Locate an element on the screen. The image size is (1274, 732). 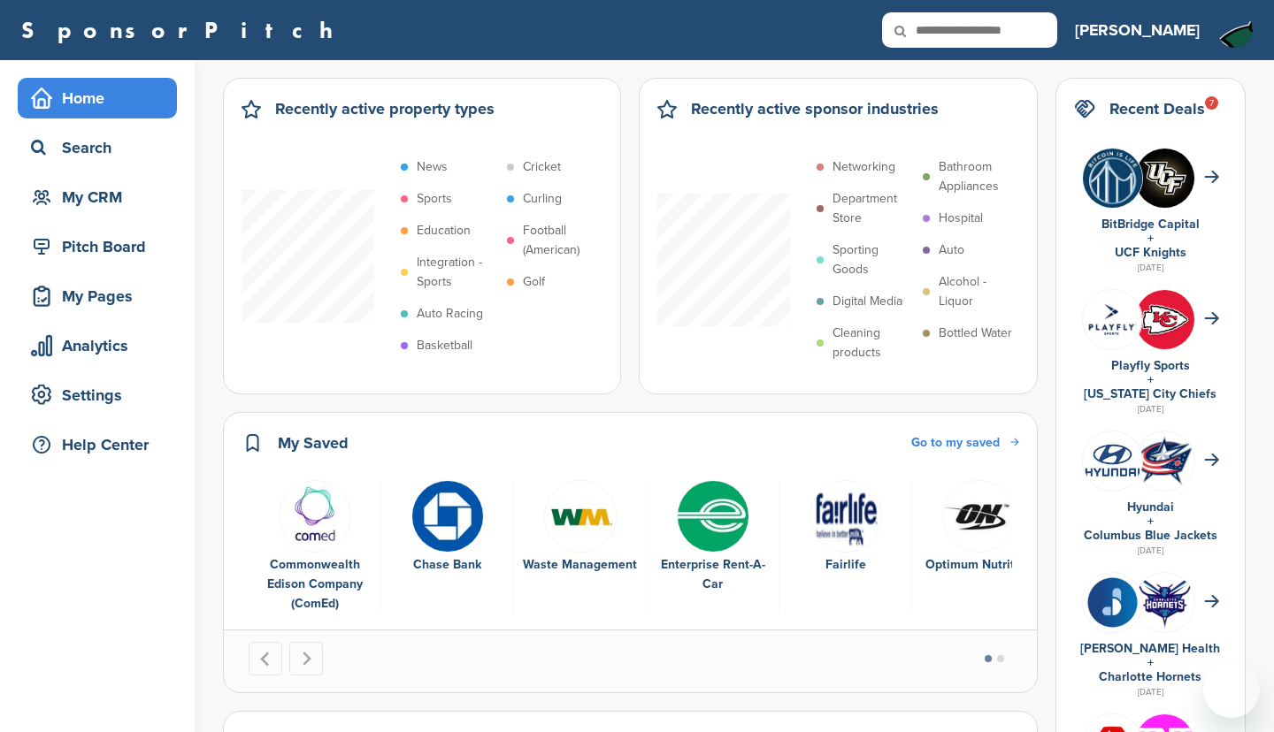
a: Charlotte Hornets is located at coordinates (1150, 677).